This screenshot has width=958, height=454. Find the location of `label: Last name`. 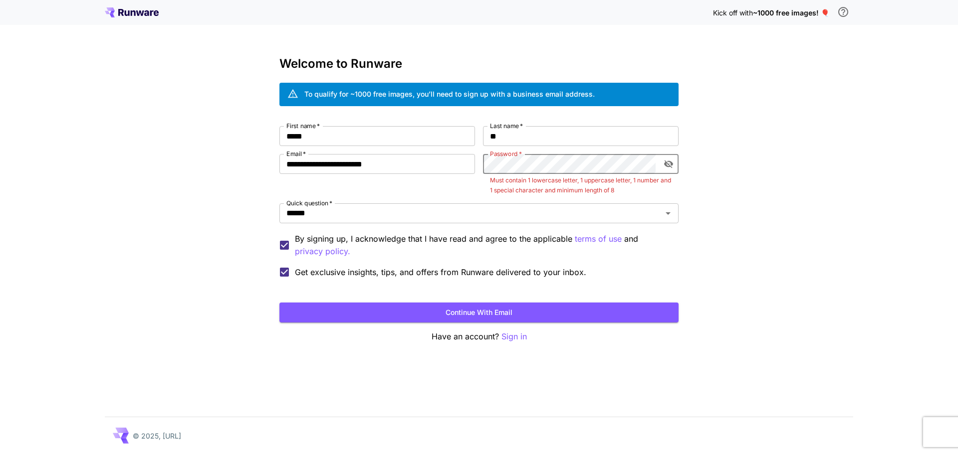

label: Last name is located at coordinates (506, 126).